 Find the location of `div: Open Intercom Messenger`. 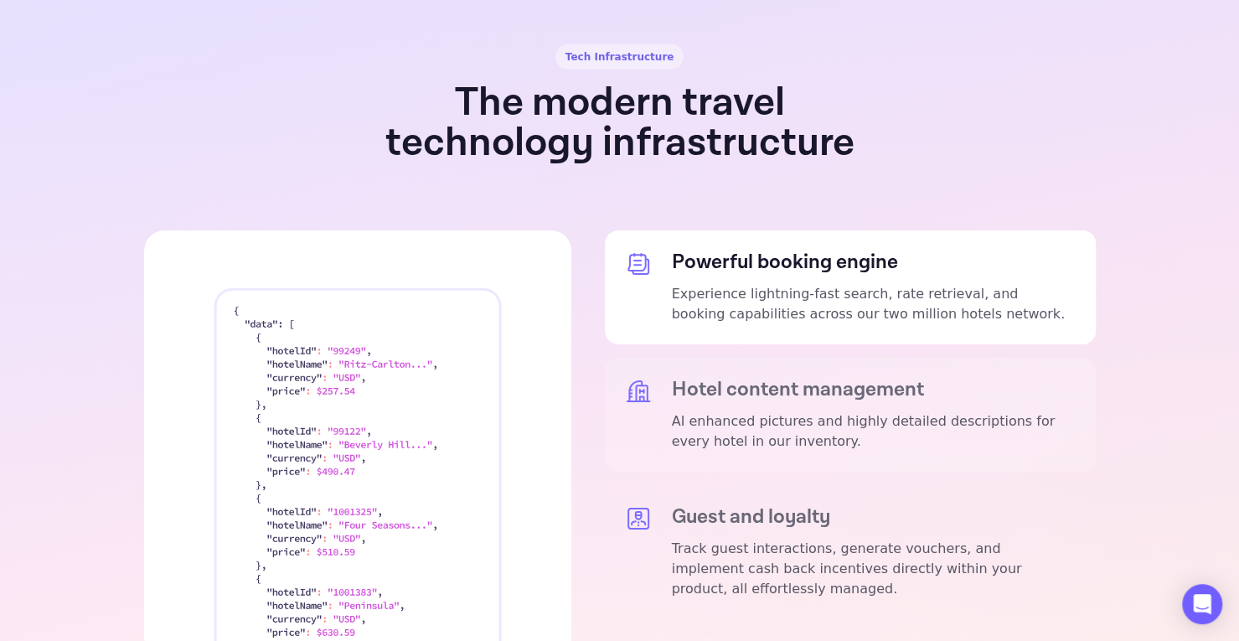

div: Open Intercom Messenger is located at coordinates (1202, 604).